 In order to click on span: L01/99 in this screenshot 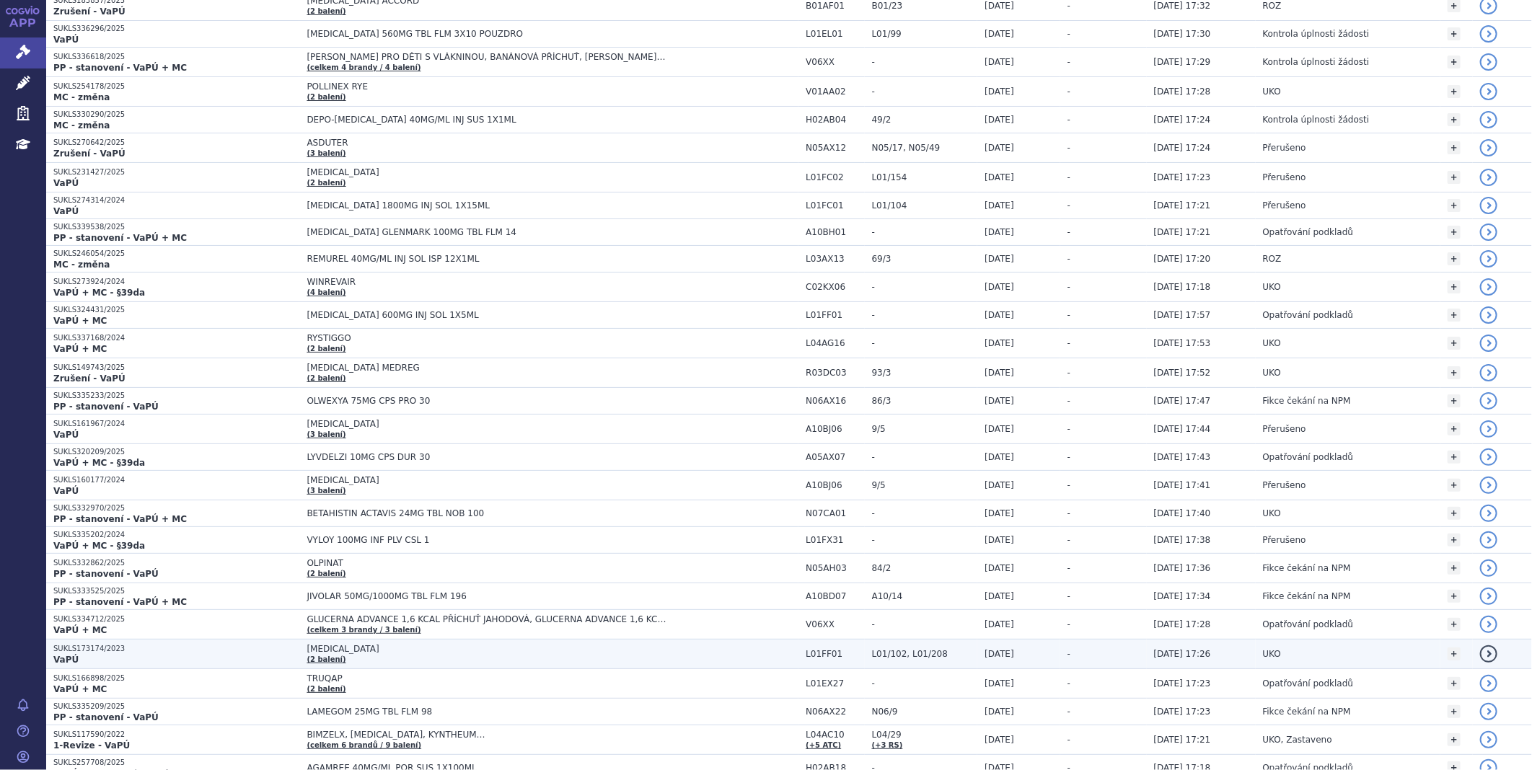, I will do `click(925, 34)`.